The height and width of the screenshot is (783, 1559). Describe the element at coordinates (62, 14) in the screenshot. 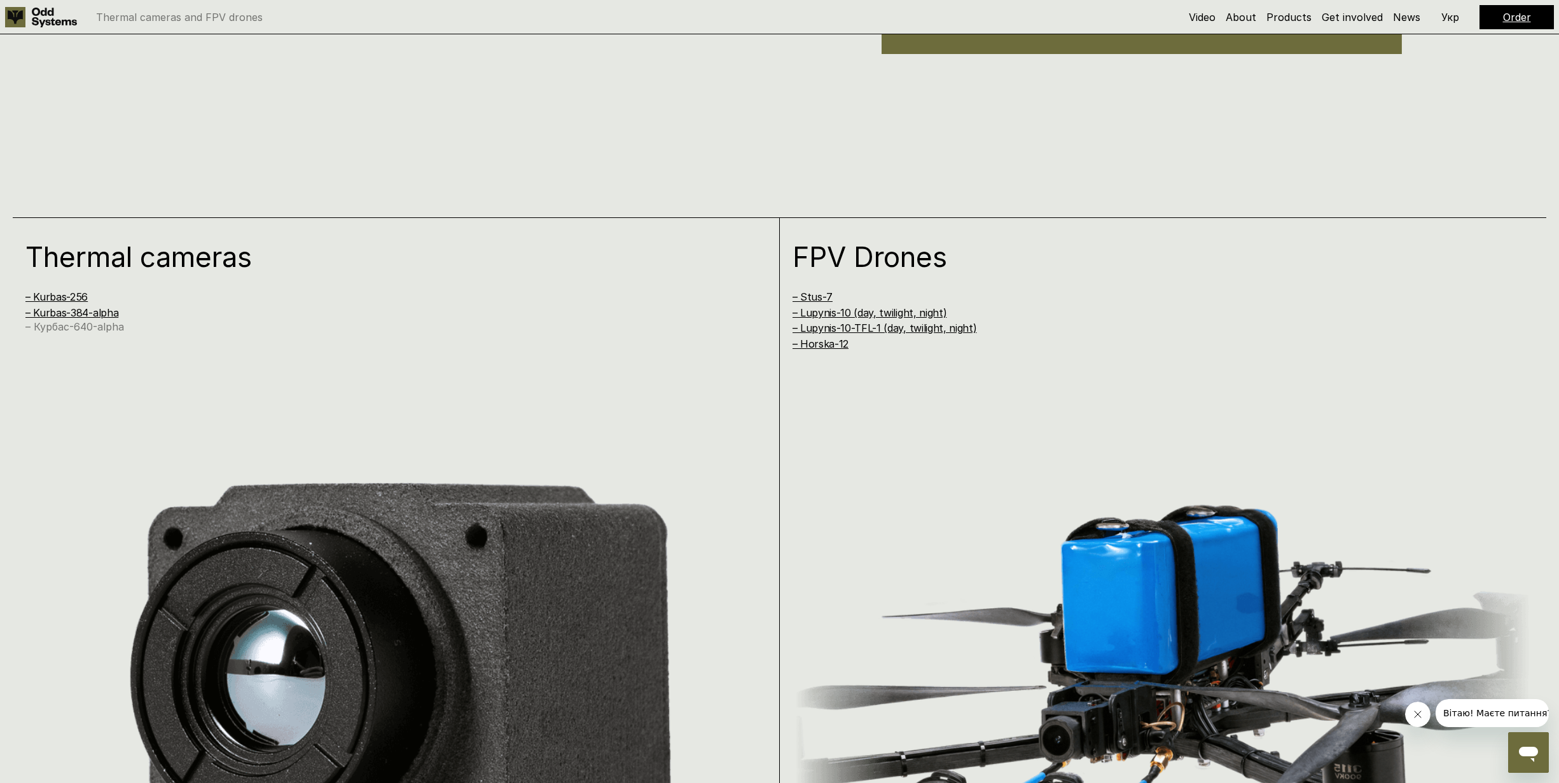

I see `span: Вітаю! Маєте питання?` at that location.